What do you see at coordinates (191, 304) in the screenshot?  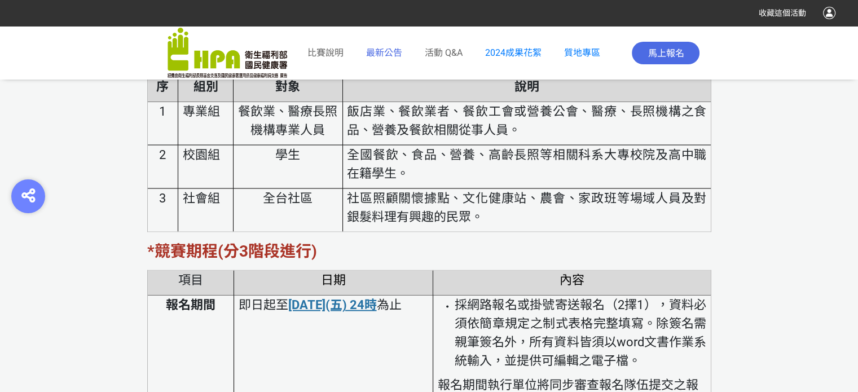 I see `strong: 報名期間` at bounding box center [191, 304].